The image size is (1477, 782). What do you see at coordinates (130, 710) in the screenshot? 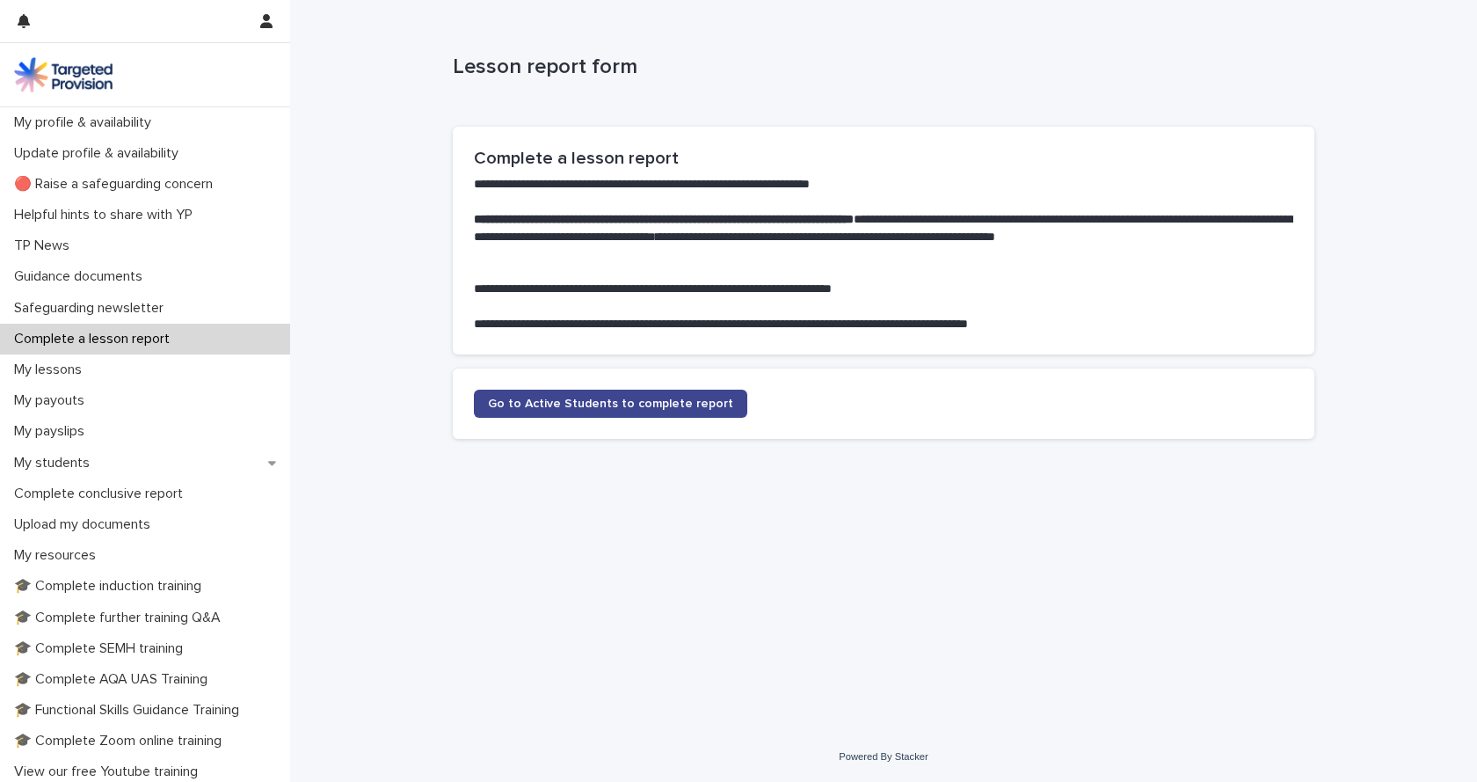
I see `p: 🎓 Functional Skills Guidance Training` at bounding box center [130, 710].